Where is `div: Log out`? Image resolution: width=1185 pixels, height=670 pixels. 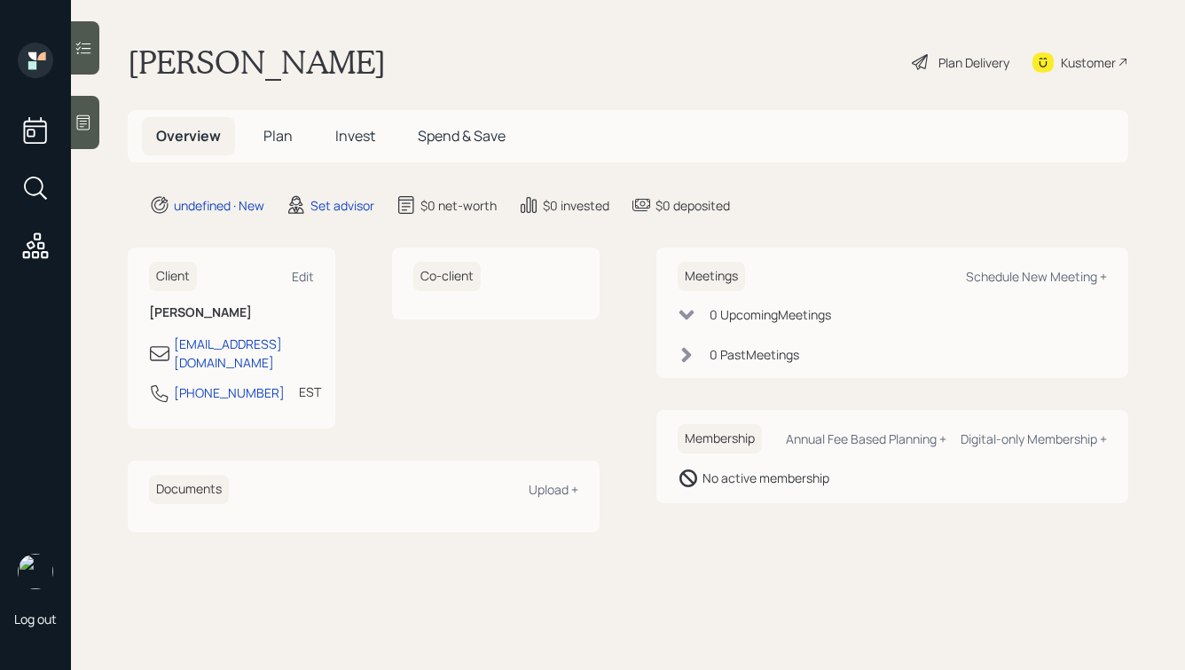
div: Log out is located at coordinates (35, 618).